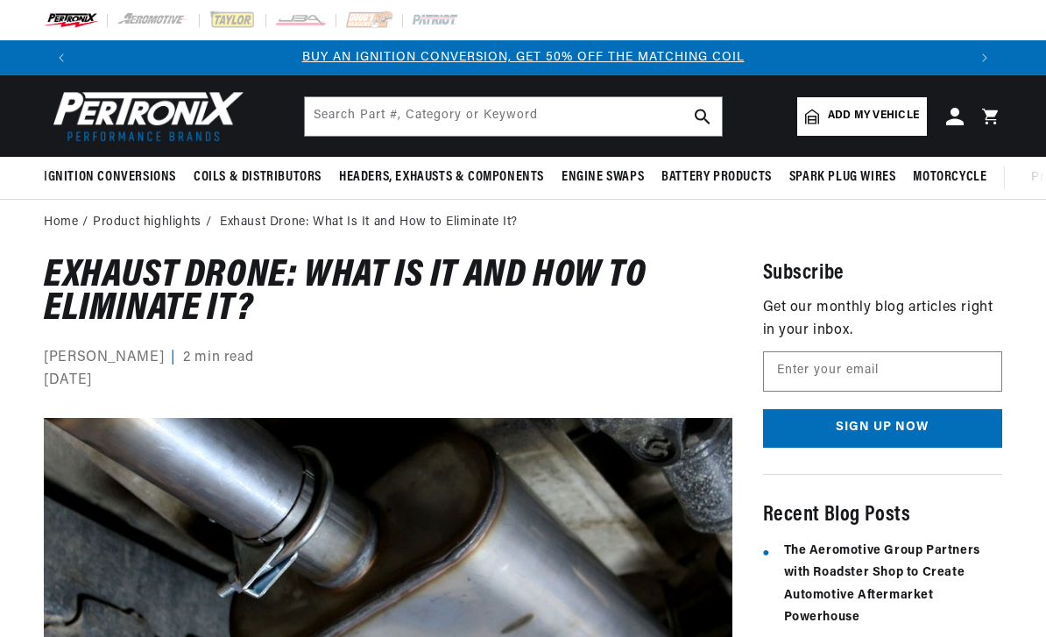 The image size is (1046, 637). What do you see at coordinates (441, 177) in the screenshot?
I see `summary: Headers, Exhausts & Components` at bounding box center [441, 177].